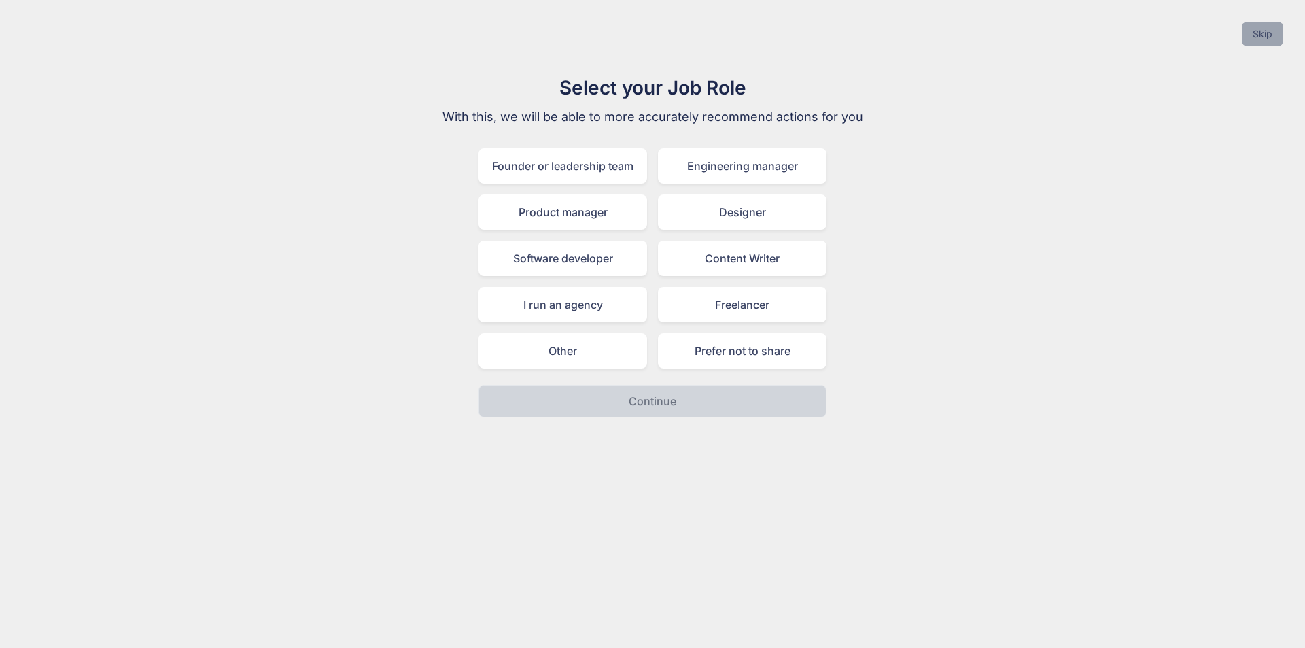 Image resolution: width=1305 pixels, height=648 pixels. What do you see at coordinates (653, 401) in the screenshot?
I see `button: Continue` at bounding box center [653, 401].